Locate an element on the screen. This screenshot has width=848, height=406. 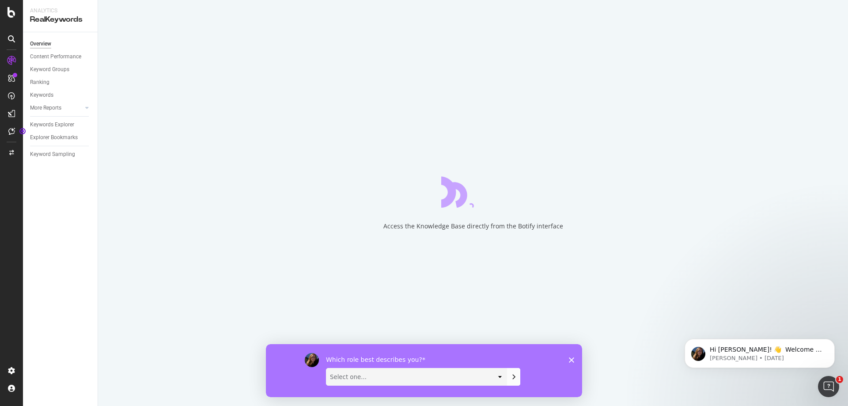
div: Ranking is located at coordinates (40, 82).